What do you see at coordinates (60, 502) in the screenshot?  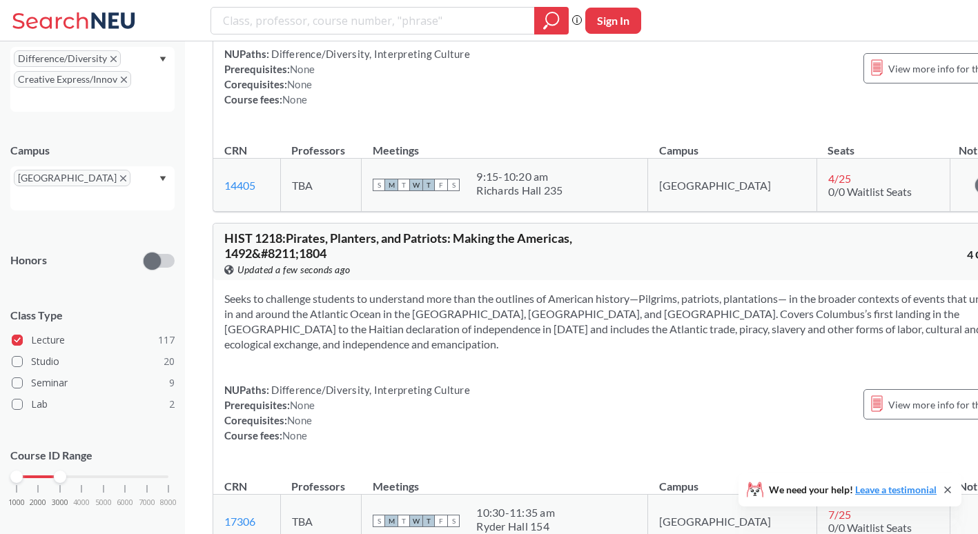 I see `span: 3000` at bounding box center [60, 502].